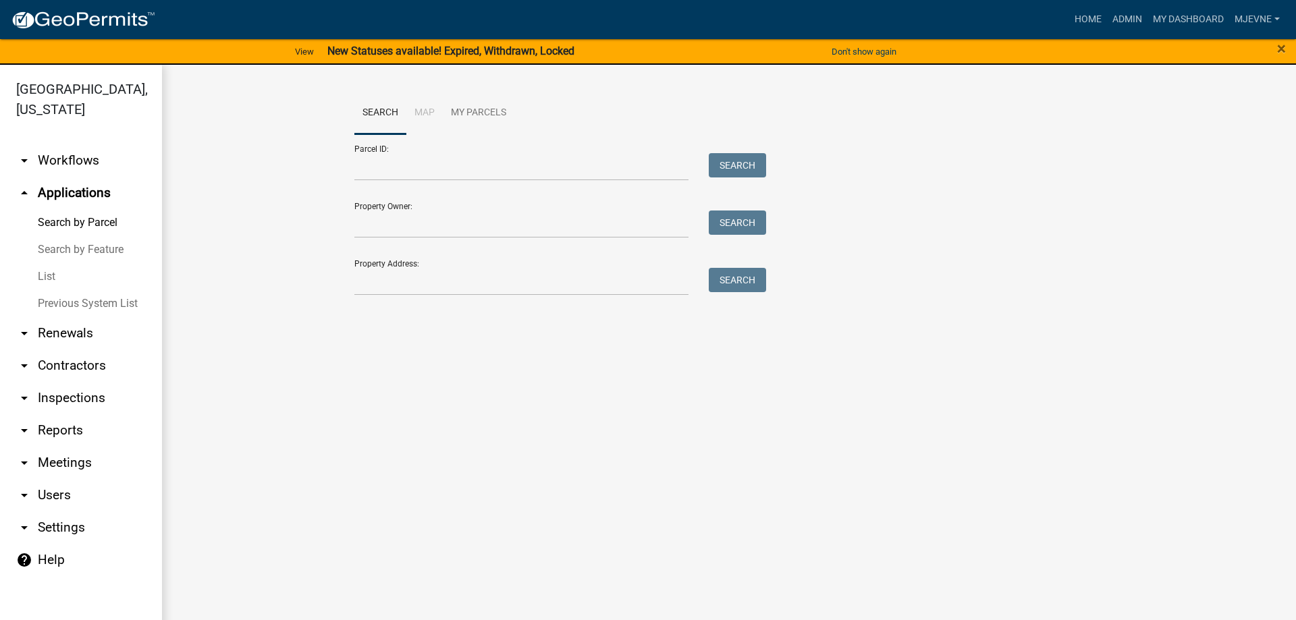 This screenshot has height=620, width=1296. What do you see at coordinates (380, 113) in the screenshot?
I see `a: Search` at bounding box center [380, 113].